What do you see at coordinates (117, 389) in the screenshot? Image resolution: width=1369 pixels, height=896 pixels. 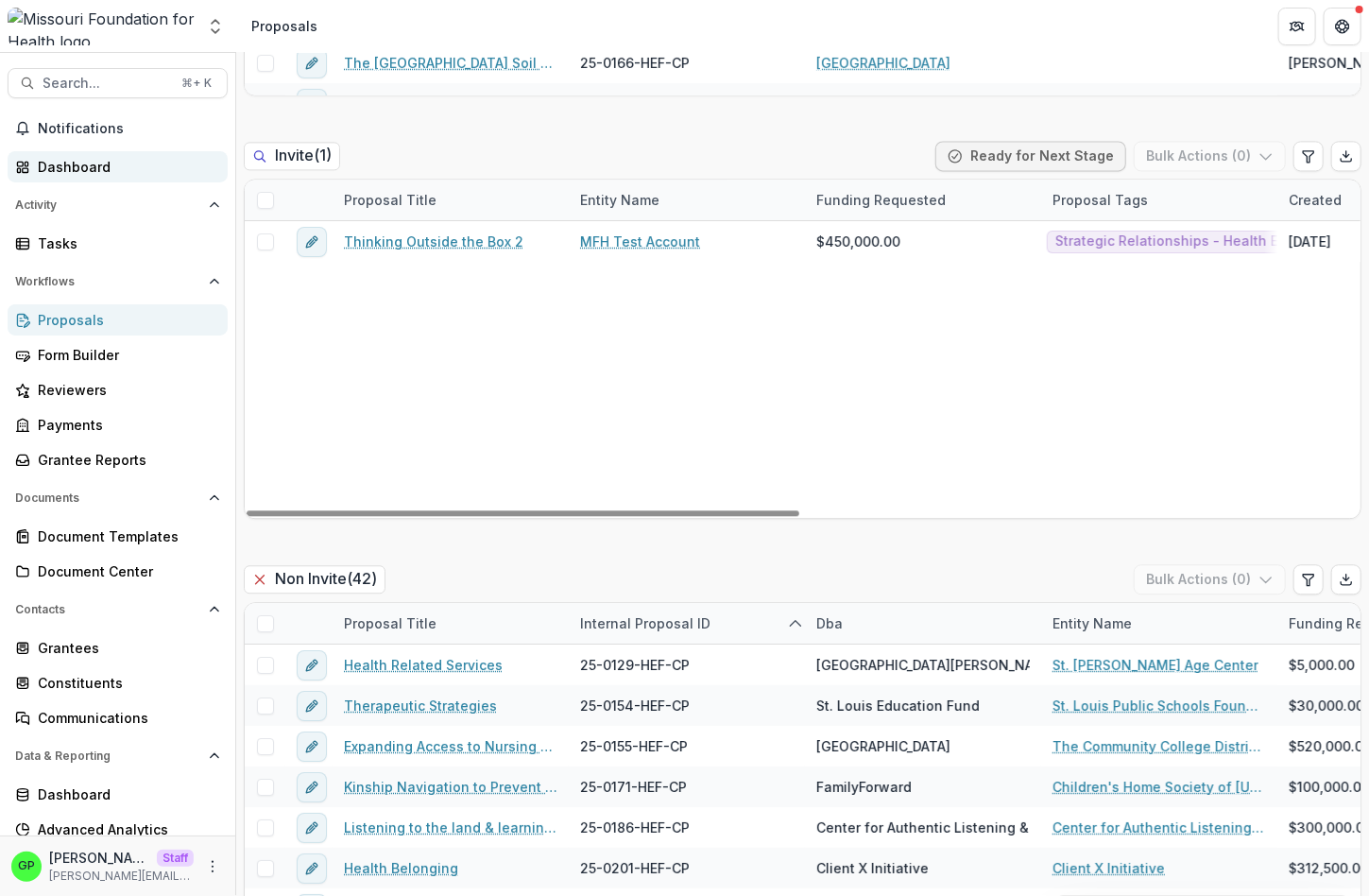 I see `a: Reviewers` at bounding box center [117, 389].